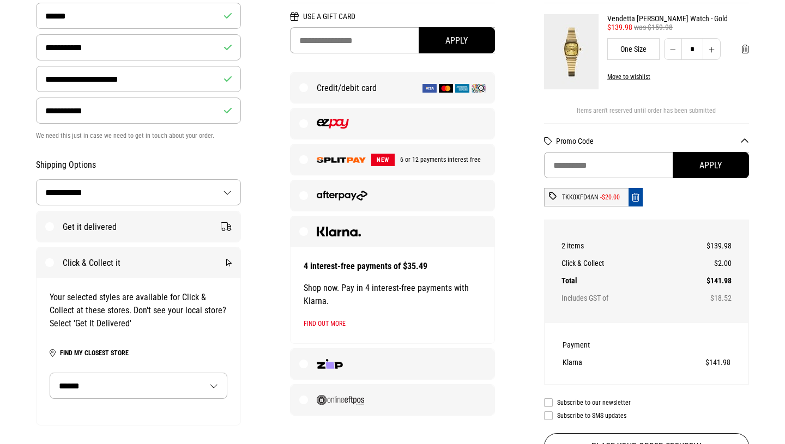 The image size is (785, 444). Describe the element at coordinates (616, 263) in the screenshot. I see `th: Click & Collect` at that location.